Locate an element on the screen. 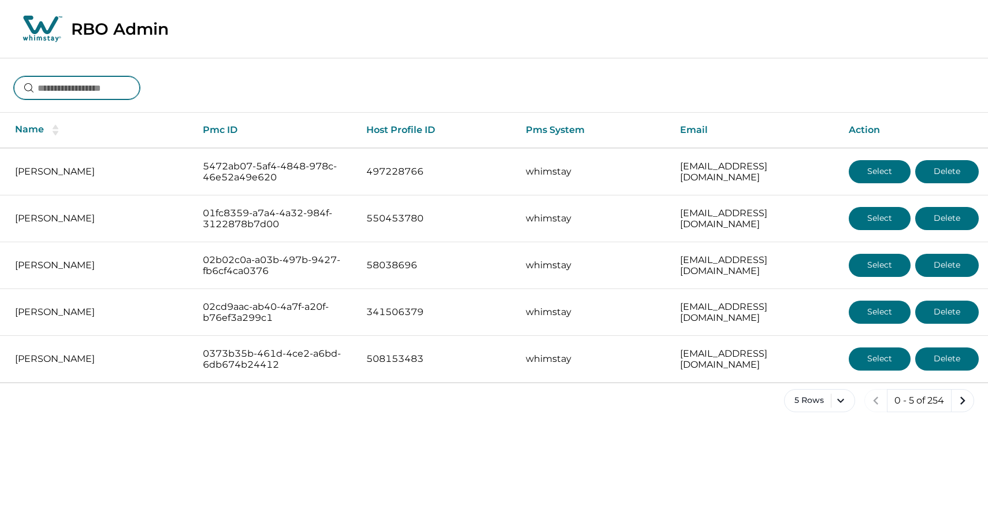 Image resolution: width=988 pixels, height=518 pixels. button: 0 - 5 of 254 is located at coordinates (920, 401).